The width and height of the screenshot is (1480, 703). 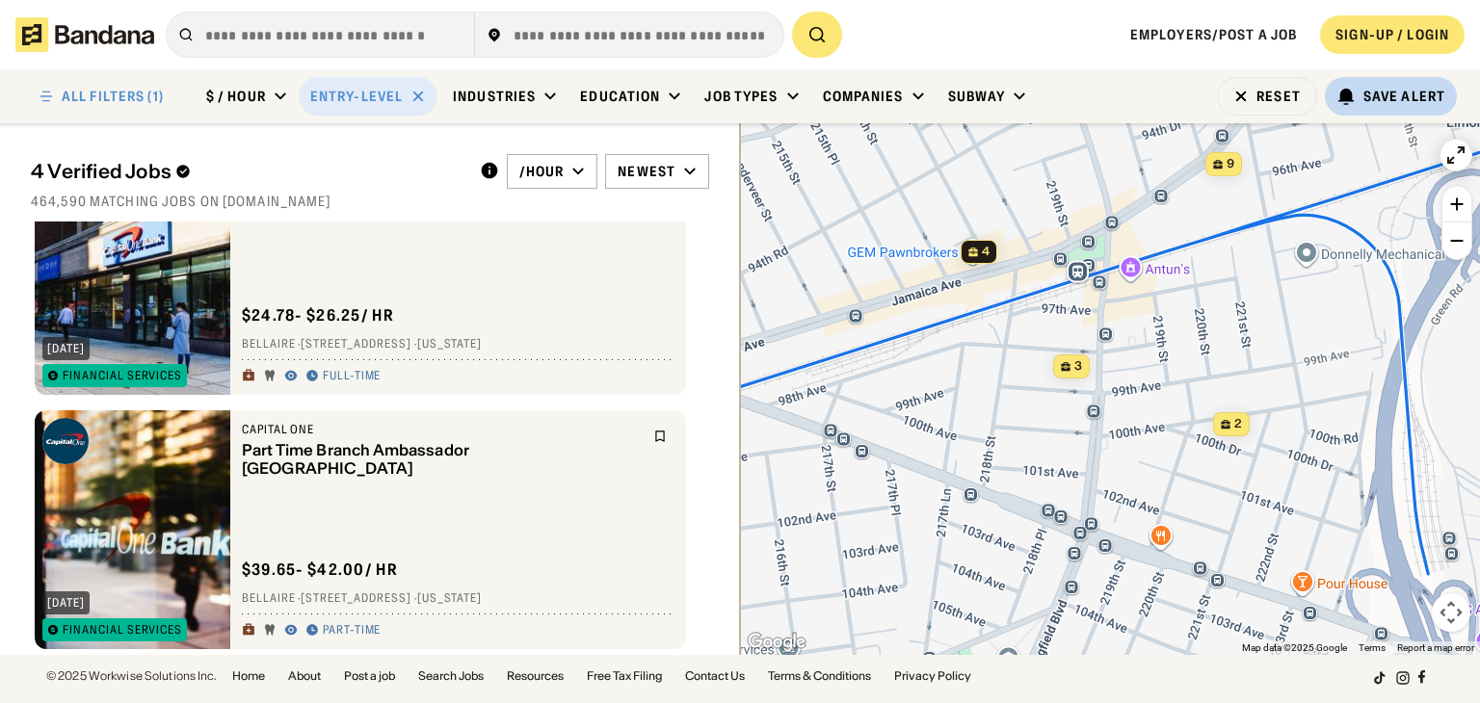 I want to click on div: 4 Verified Jobs, so click(x=248, y=172).